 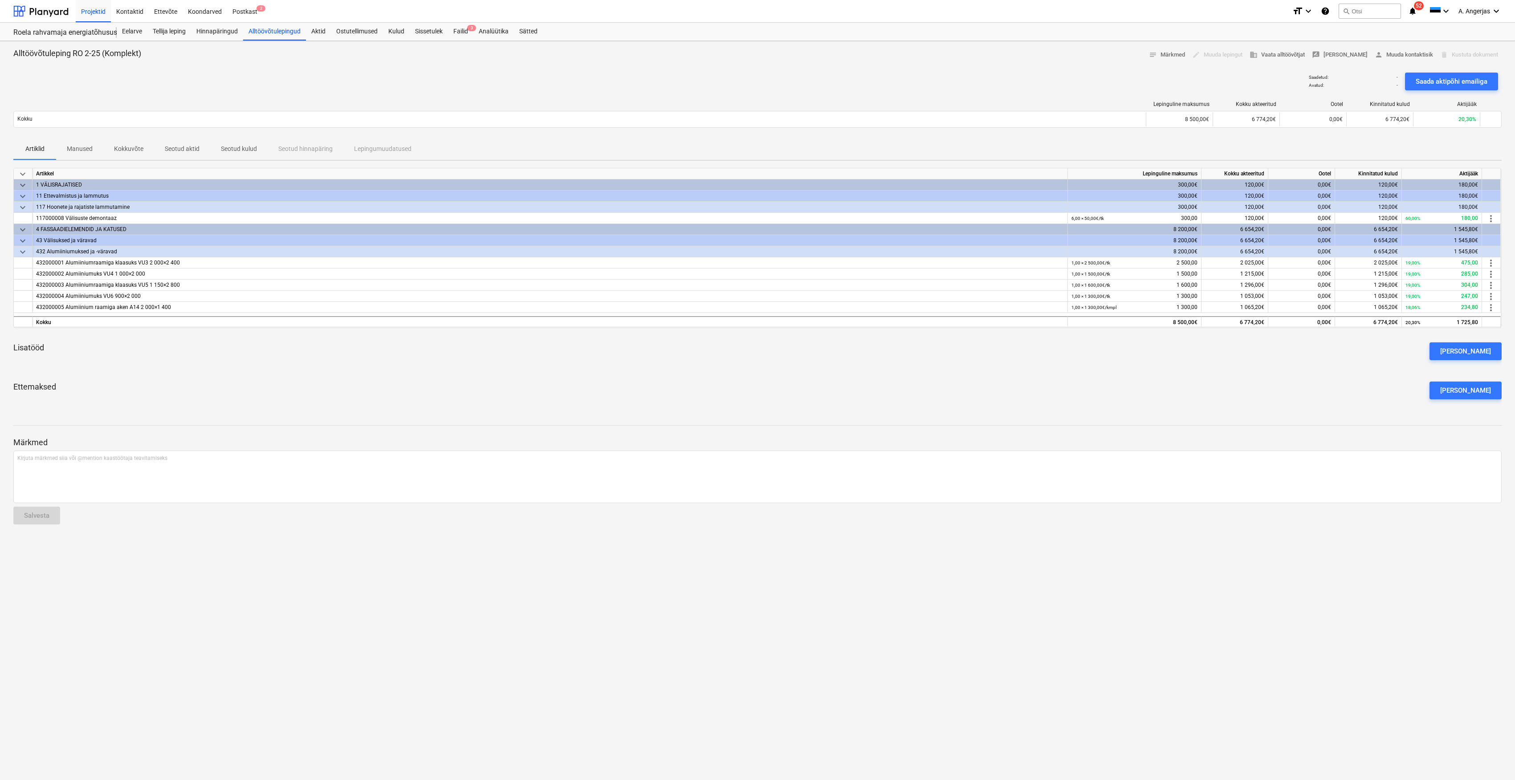 What do you see at coordinates (1135, 263) in the screenshot?
I see `div: 2 500,00` at bounding box center [1135, 263].